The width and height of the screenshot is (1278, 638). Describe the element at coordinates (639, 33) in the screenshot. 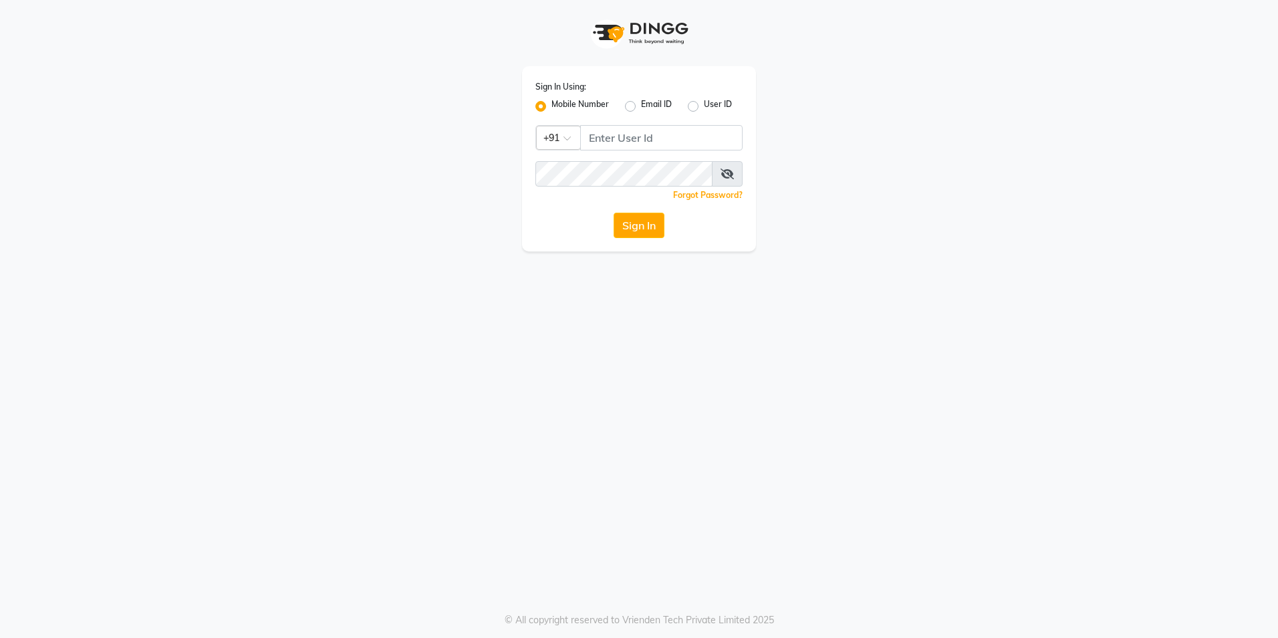

I see `img: logo1.svg` at that location.